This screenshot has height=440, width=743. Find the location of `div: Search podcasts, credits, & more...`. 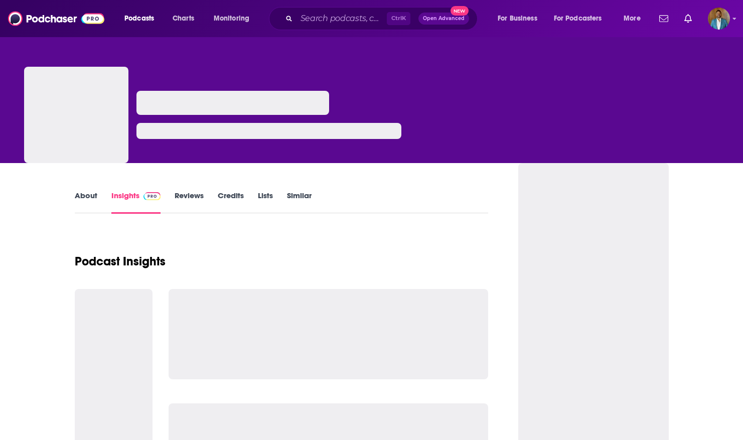

div: Search podcasts, credits, & more... is located at coordinates (383, 19).